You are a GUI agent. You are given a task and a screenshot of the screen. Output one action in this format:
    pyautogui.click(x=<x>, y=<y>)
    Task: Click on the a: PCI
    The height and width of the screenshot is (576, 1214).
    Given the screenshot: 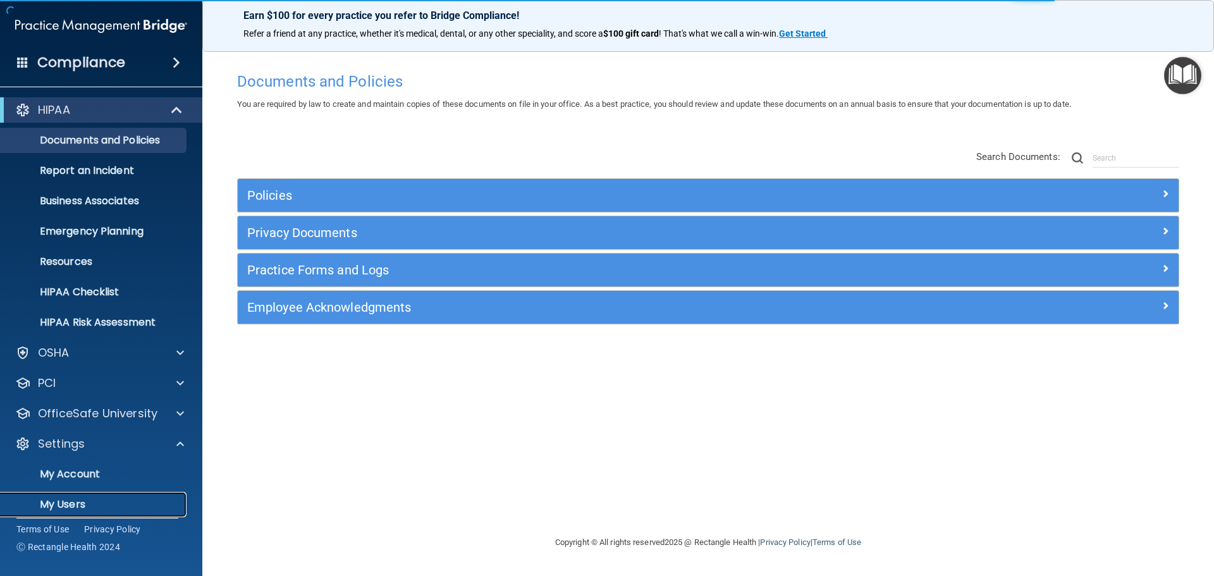 What is the action you would take?
    pyautogui.click(x=99, y=383)
    